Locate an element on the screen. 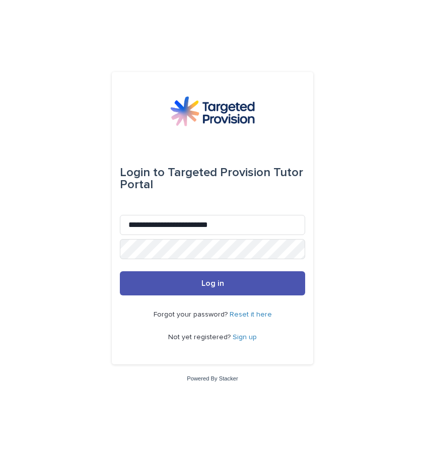 The height and width of the screenshot is (465, 425). span: Log in is located at coordinates (212, 283).